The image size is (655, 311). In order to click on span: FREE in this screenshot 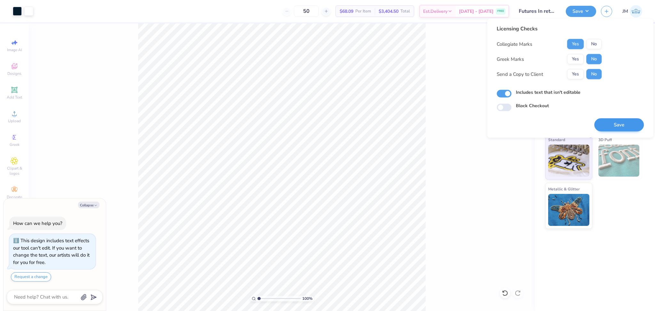, I will do `click(501, 11)`.